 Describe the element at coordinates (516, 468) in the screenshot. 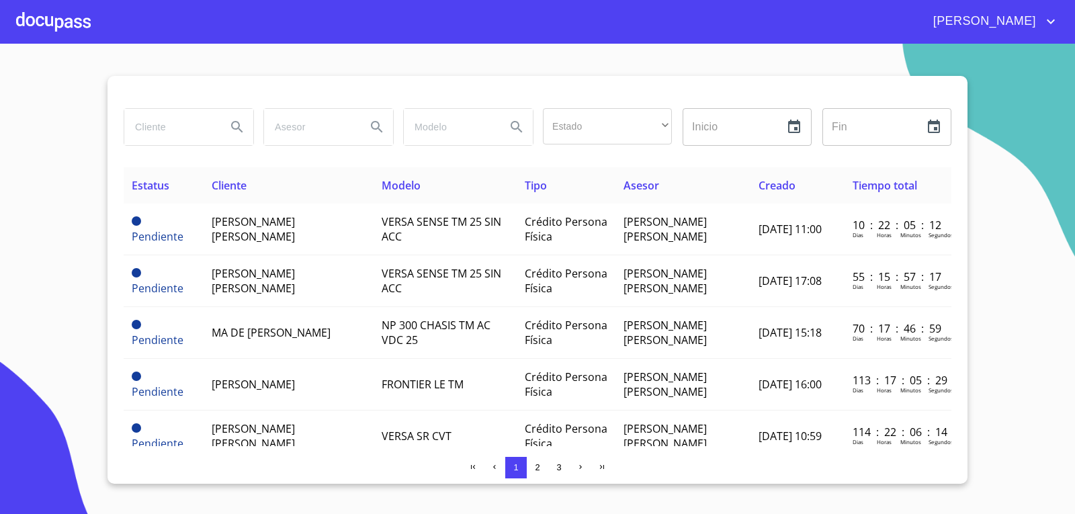

I see `button: 1` at that location.